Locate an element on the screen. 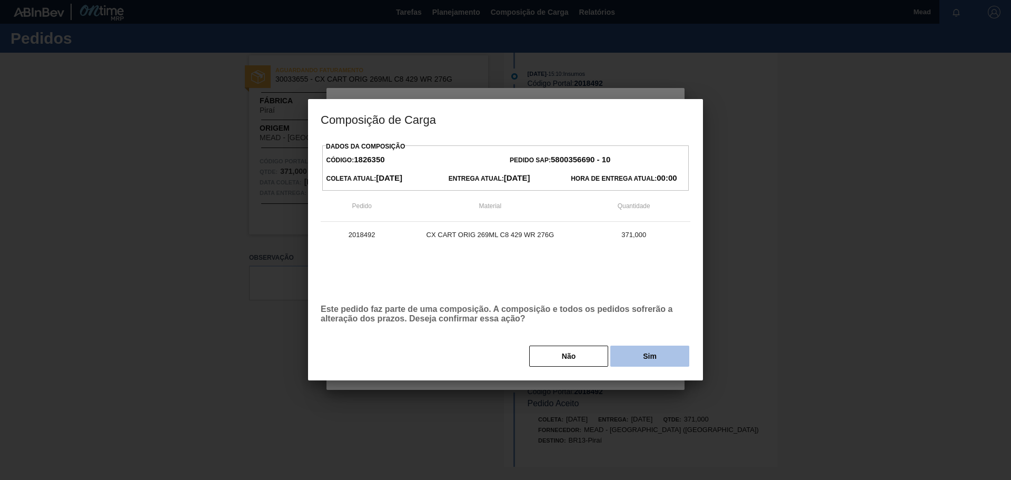  h3: Composição de Carga is located at coordinates (506, 119).